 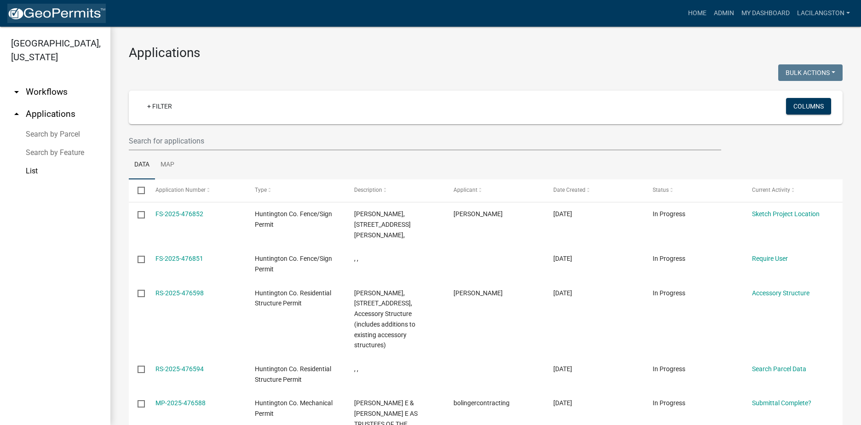 What do you see at coordinates (17, 114) in the screenshot?
I see `i: arrow_drop_up` at bounding box center [17, 114].